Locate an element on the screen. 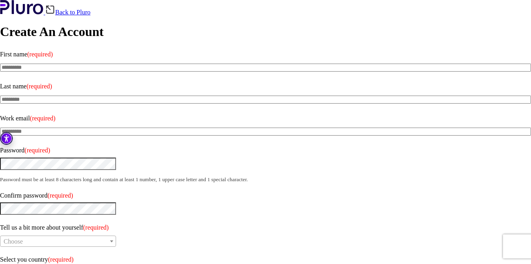 The height and width of the screenshot is (264, 531). span: Choose is located at coordinates (13, 241).